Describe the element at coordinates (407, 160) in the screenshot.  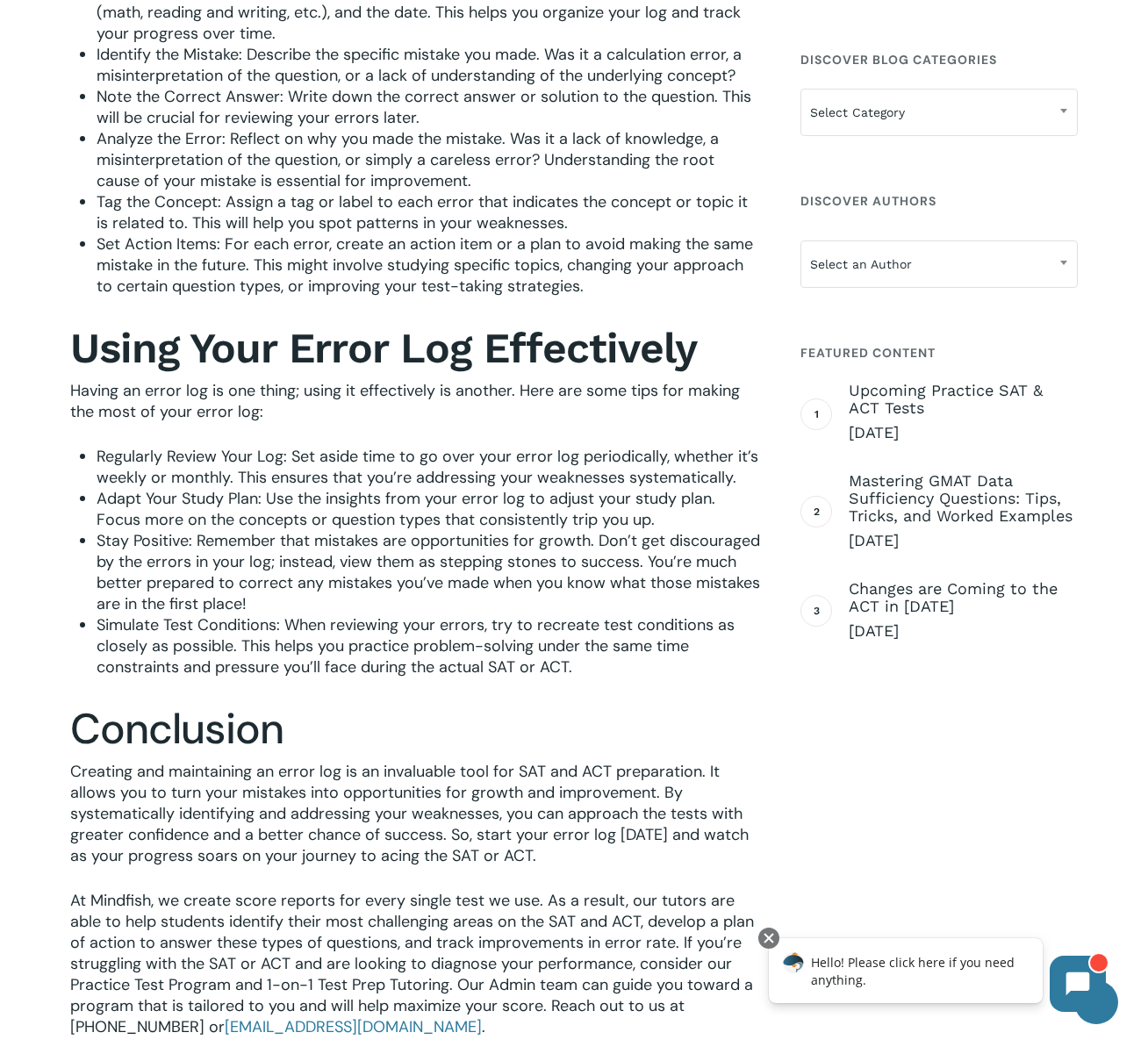
I see `span: Analyze the Error: Reflect on why you made the mistake. Was it a lack of knowledge, a misinterpre...` at that location.